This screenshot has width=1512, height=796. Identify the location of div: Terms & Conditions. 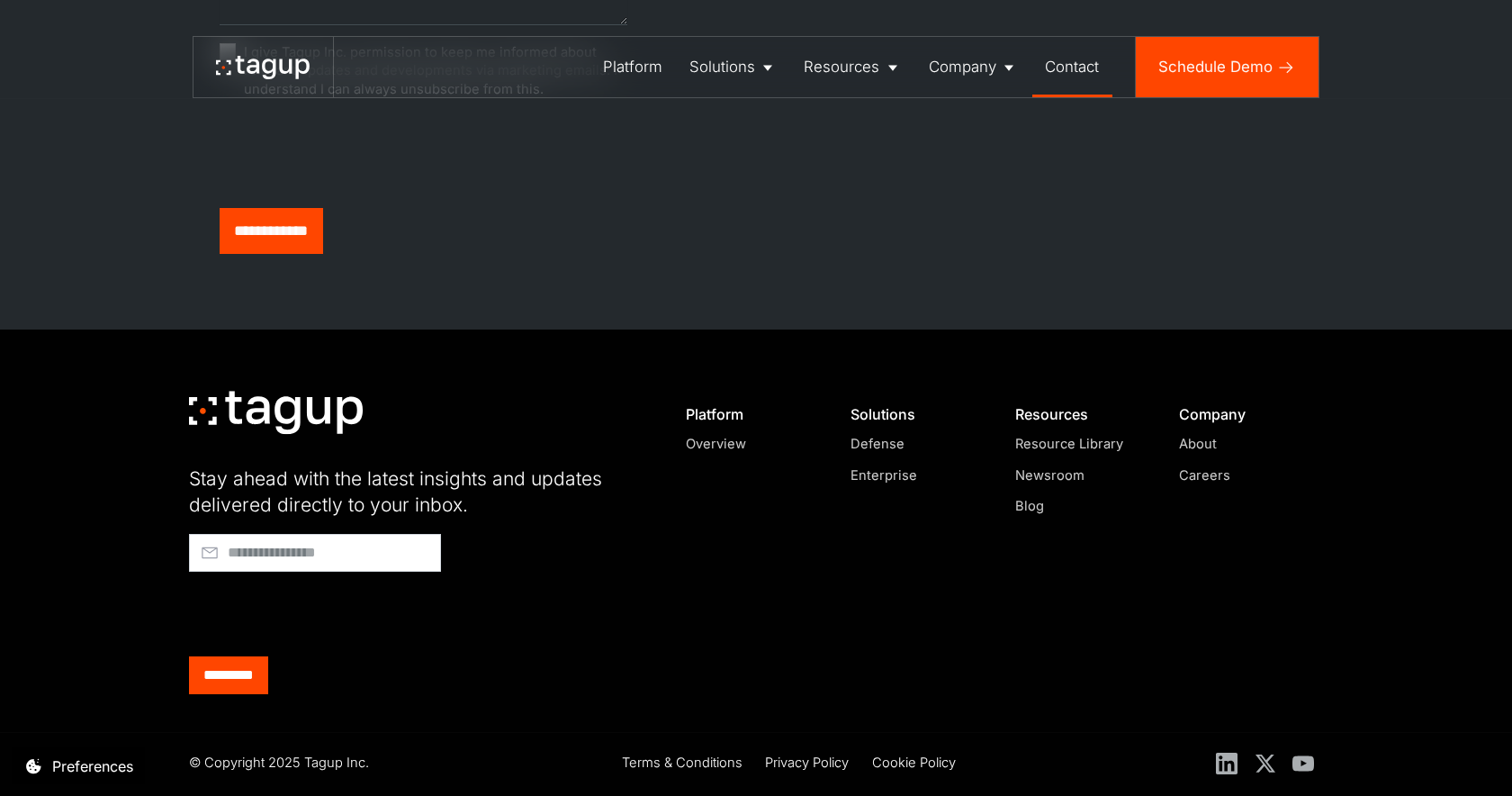
(682, 762).